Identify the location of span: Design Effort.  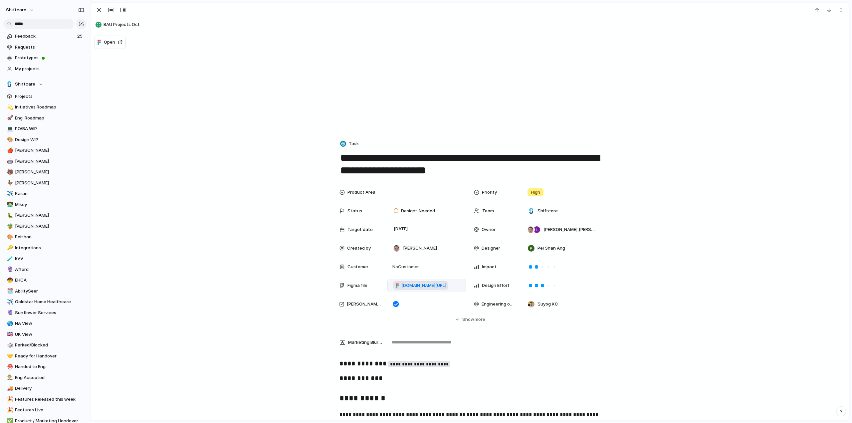
(495, 285).